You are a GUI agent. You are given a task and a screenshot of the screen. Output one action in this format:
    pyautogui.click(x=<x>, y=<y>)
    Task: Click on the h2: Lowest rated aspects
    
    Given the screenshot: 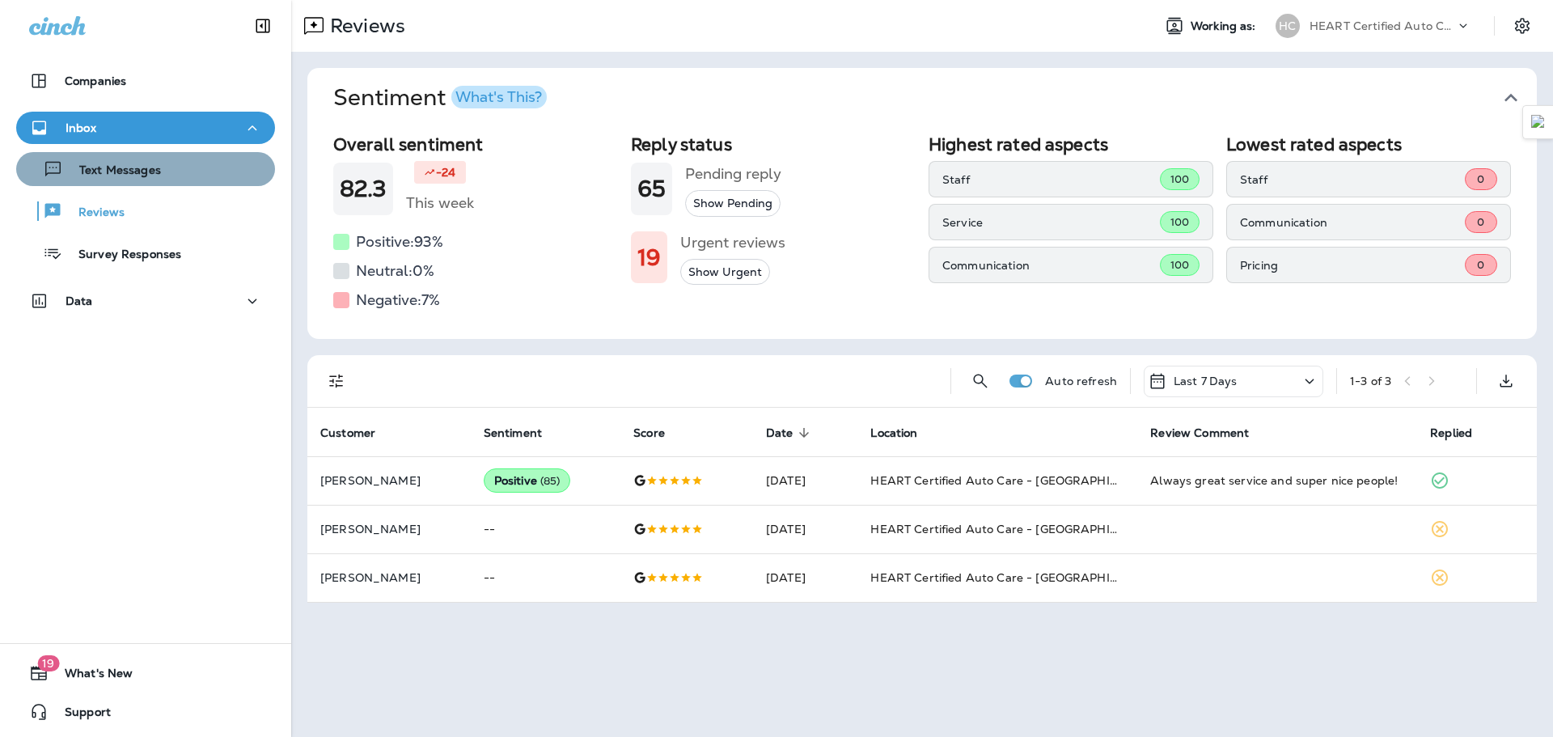 What is the action you would take?
    pyautogui.click(x=1368, y=144)
    